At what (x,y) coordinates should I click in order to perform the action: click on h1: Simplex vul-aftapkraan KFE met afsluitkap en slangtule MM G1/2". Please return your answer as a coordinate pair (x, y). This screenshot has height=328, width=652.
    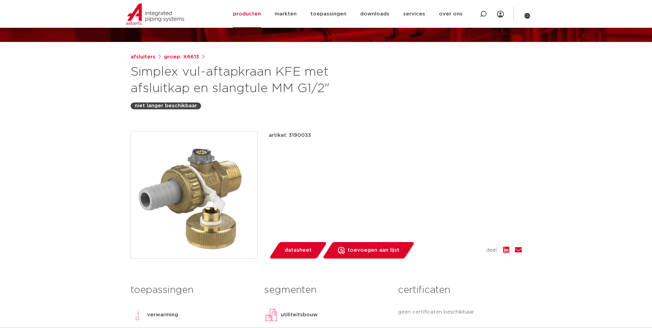
    Looking at the image, I should click on (260, 80).